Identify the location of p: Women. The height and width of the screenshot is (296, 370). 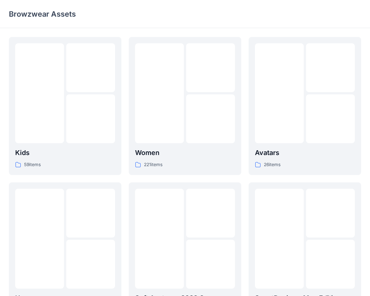
(185, 153).